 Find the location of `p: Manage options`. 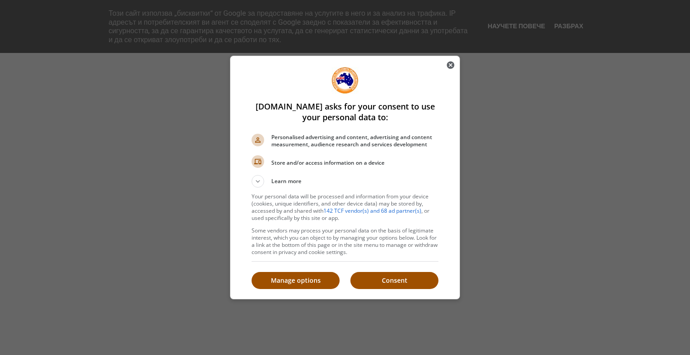

p: Manage options is located at coordinates (296, 281).